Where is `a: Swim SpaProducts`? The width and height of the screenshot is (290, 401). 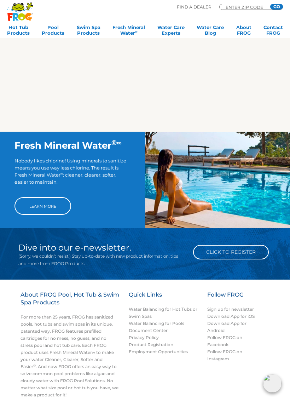
a: Swim SpaProducts is located at coordinates (88, 32).